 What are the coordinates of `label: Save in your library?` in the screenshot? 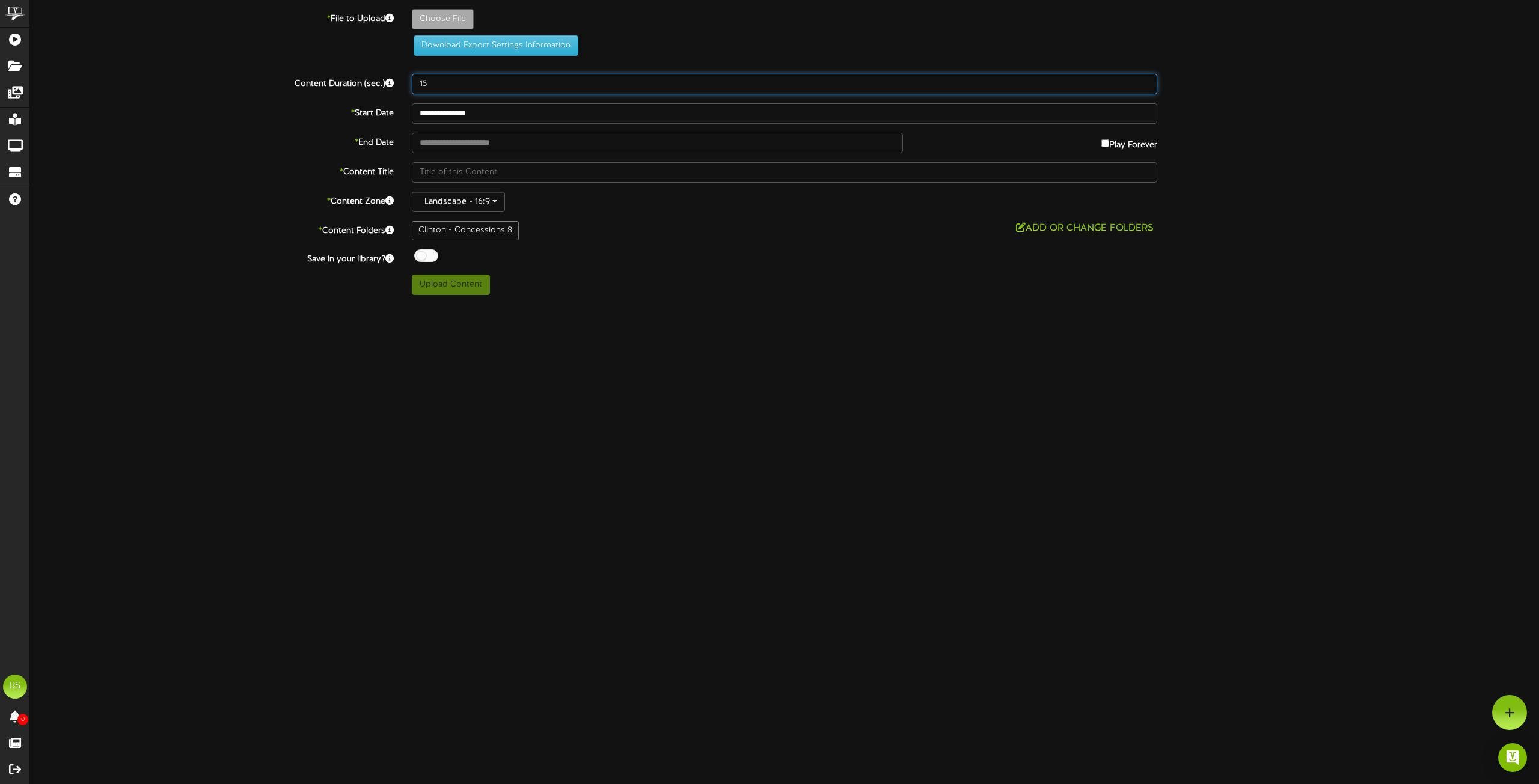 It's located at (212, 257).